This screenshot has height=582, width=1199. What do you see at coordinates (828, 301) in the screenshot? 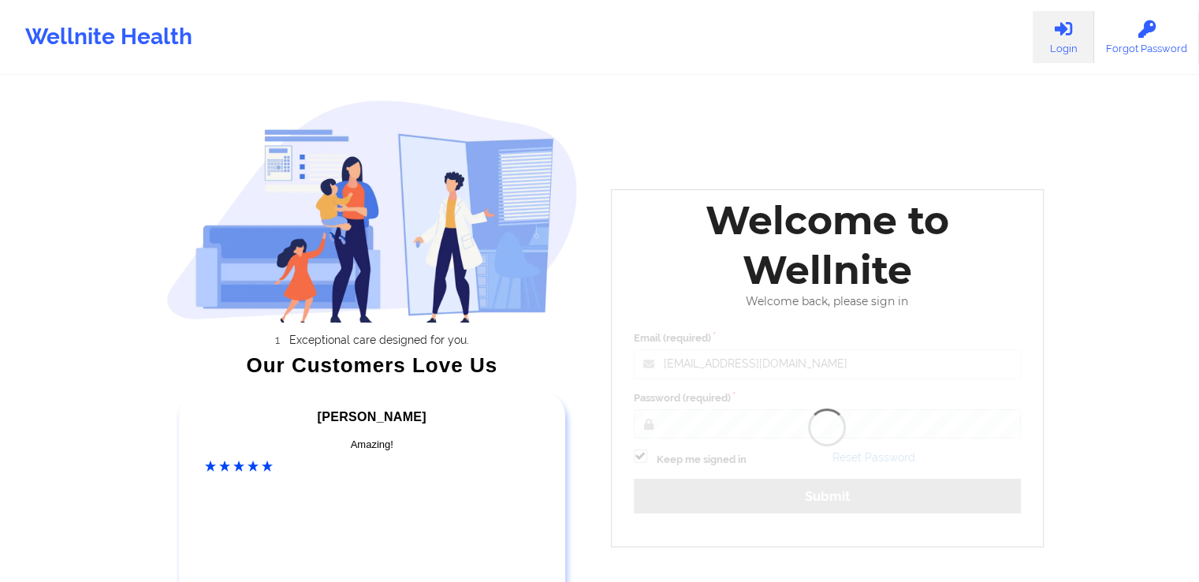
I see `div: Welcome back, please sign in` at bounding box center [828, 301].